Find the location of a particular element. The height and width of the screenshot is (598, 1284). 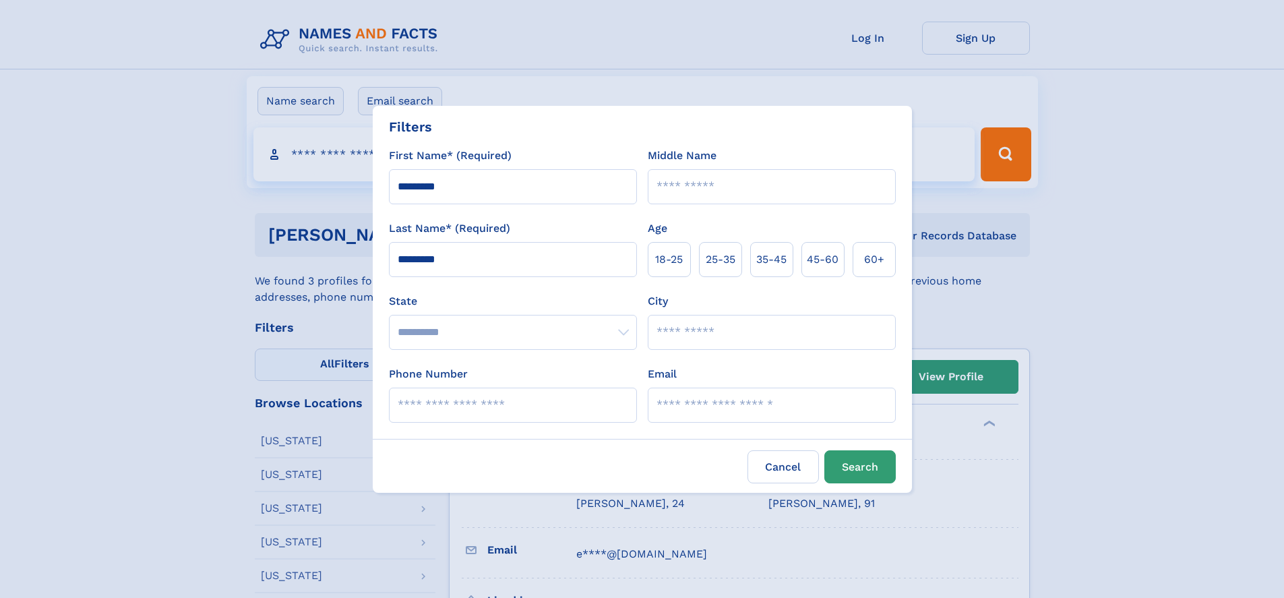

label: City is located at coordinates (658, 301).